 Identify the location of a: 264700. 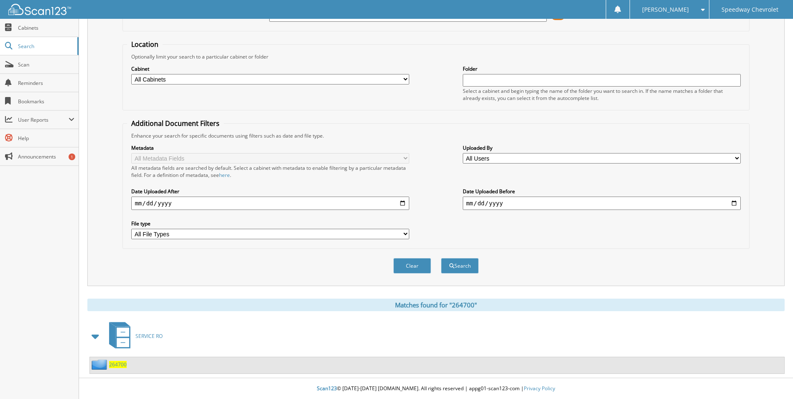
(118, 364).